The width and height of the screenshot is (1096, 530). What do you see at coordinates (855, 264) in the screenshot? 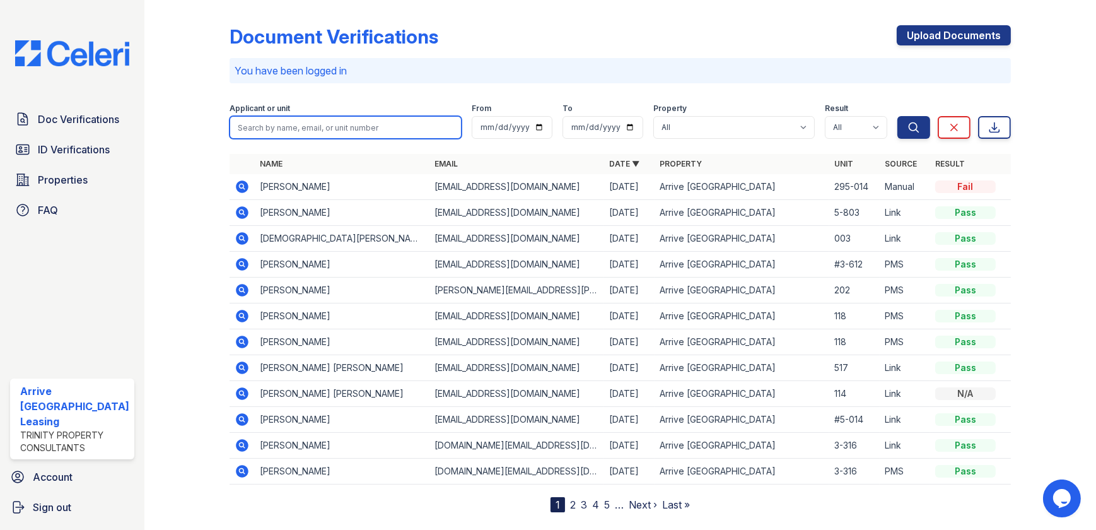
I see `td: #3-612` at bounding box center [855, 264].